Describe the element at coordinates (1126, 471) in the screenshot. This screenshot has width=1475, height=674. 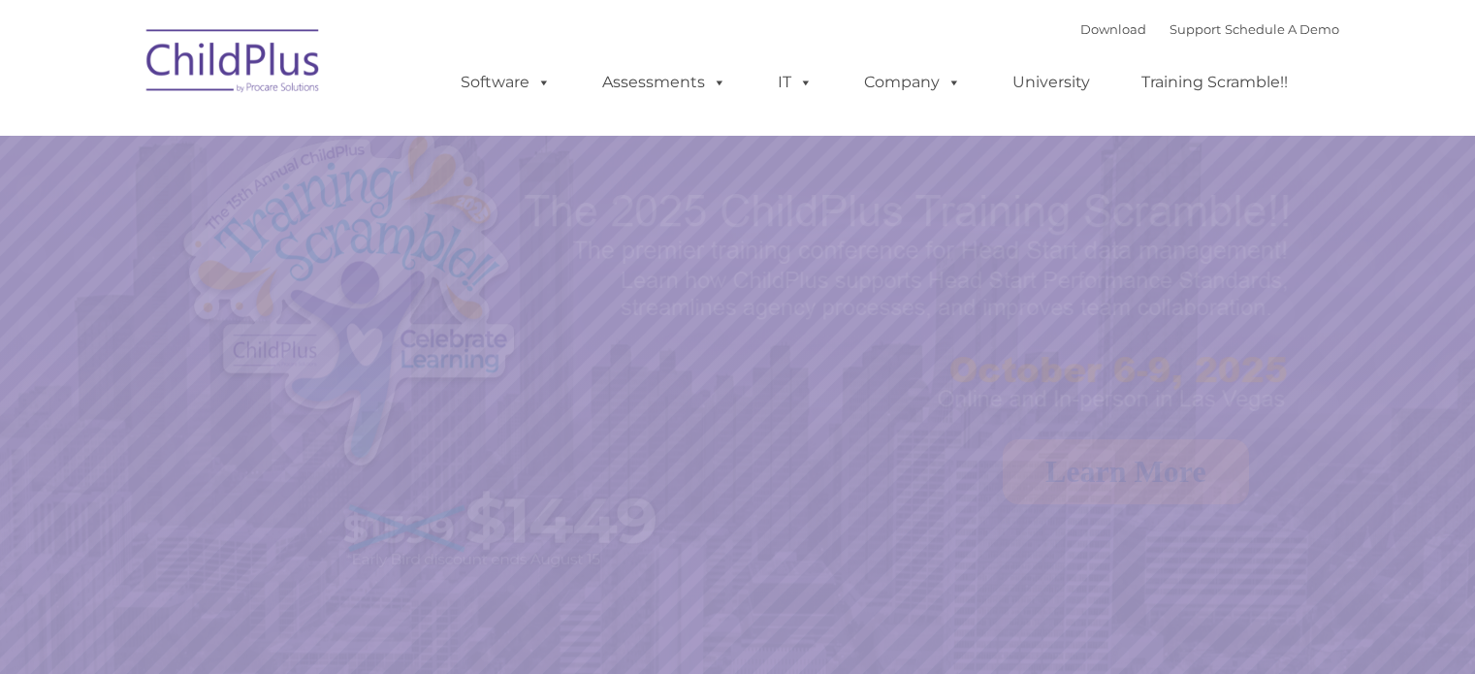
I see `a: Learn More` at that location.